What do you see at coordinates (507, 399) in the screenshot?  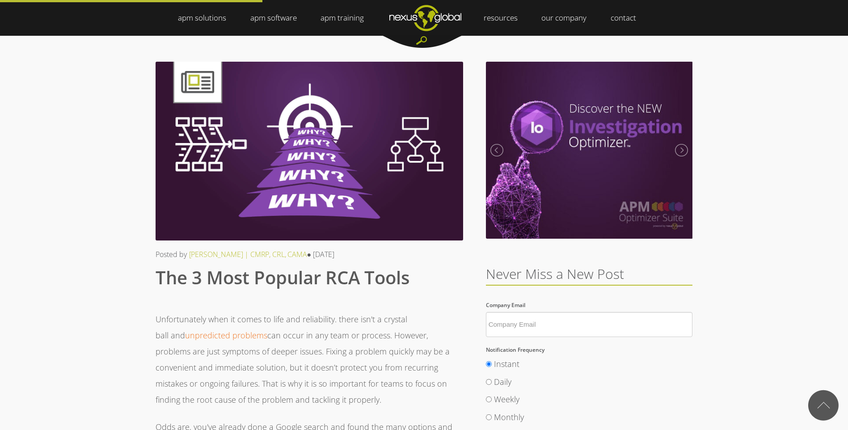 I see `span: Weekly` at bounding box center [507, 399].